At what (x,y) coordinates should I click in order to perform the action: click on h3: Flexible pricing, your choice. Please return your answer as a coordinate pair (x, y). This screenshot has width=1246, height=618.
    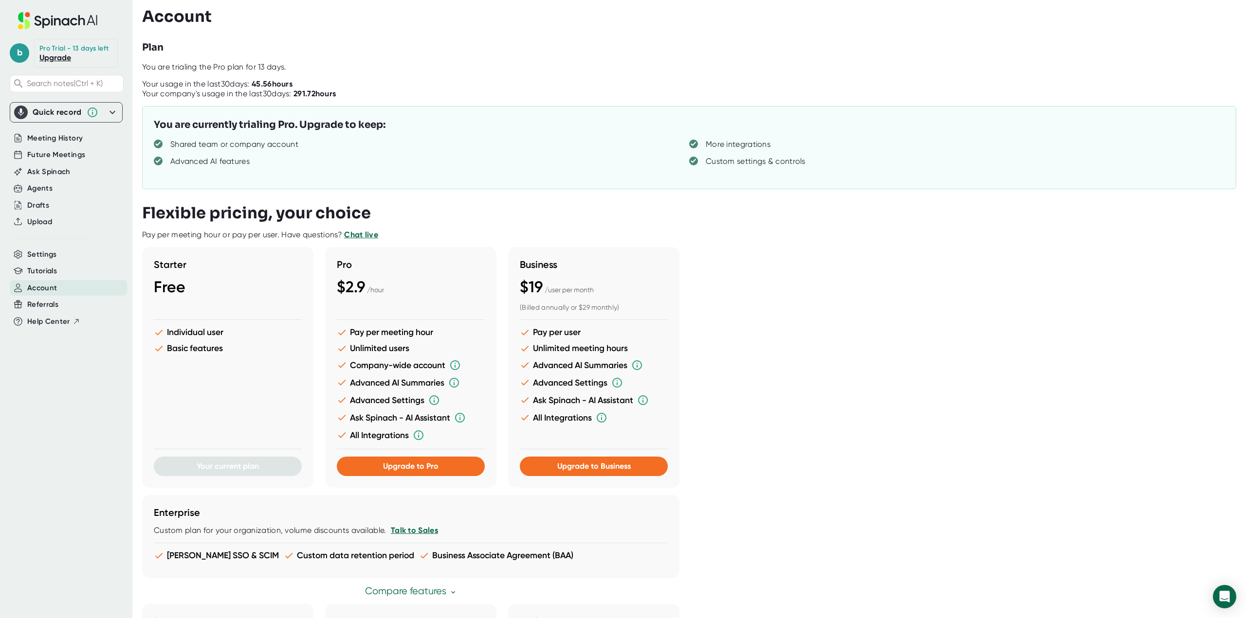
    Looking at the image, I should click on (256, 213).